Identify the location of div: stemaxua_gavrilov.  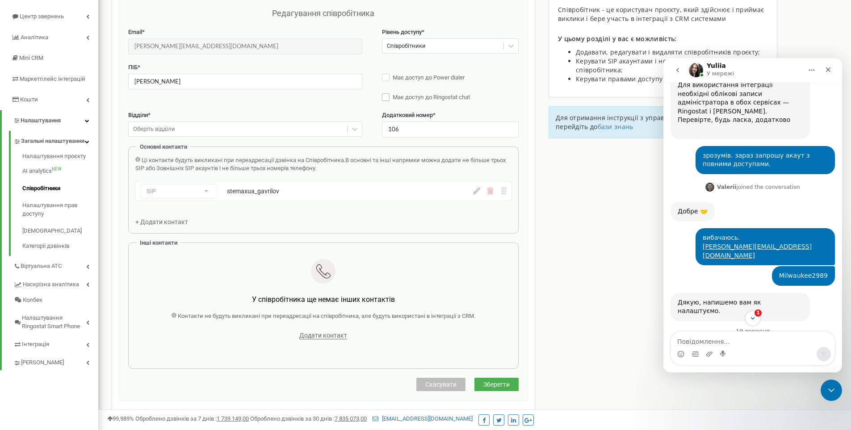
(320, 191).